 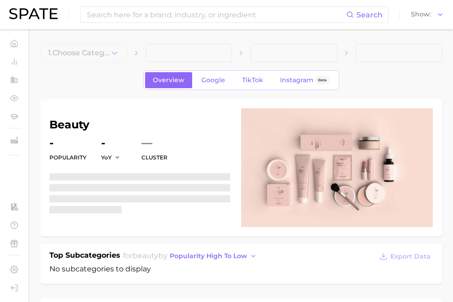 I want to click on span: Overview, so click(x=168, y=80).